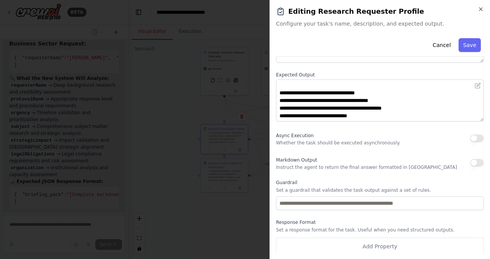 The image size is (490, 259). I want to click on span: Async Execution, so click(295, 136).